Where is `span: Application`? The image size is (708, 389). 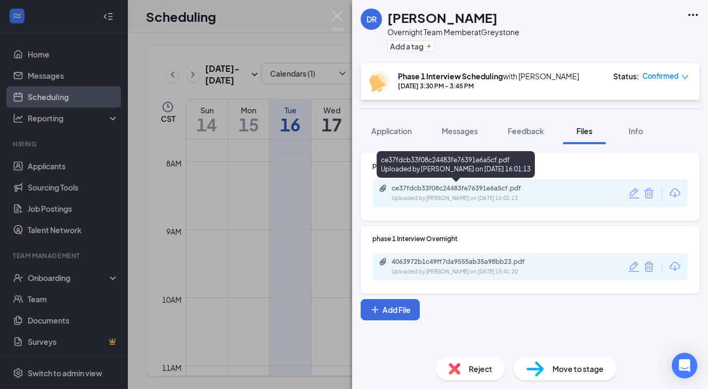
span: Application is located at coordinates (391, 131).